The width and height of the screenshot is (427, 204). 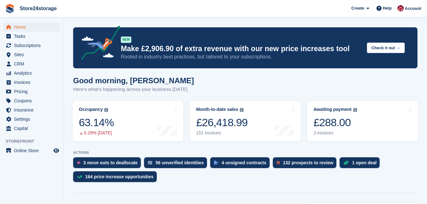 What do you see at coordinates (79, 177) in the screenshot?
I see `img: price_increase_opportunities-93ffe204e8149a01c8c9dc8f82e8f89637d9d84a8eef4429ea346261dce0b2c0.svg` at bounding box center [79, 177].